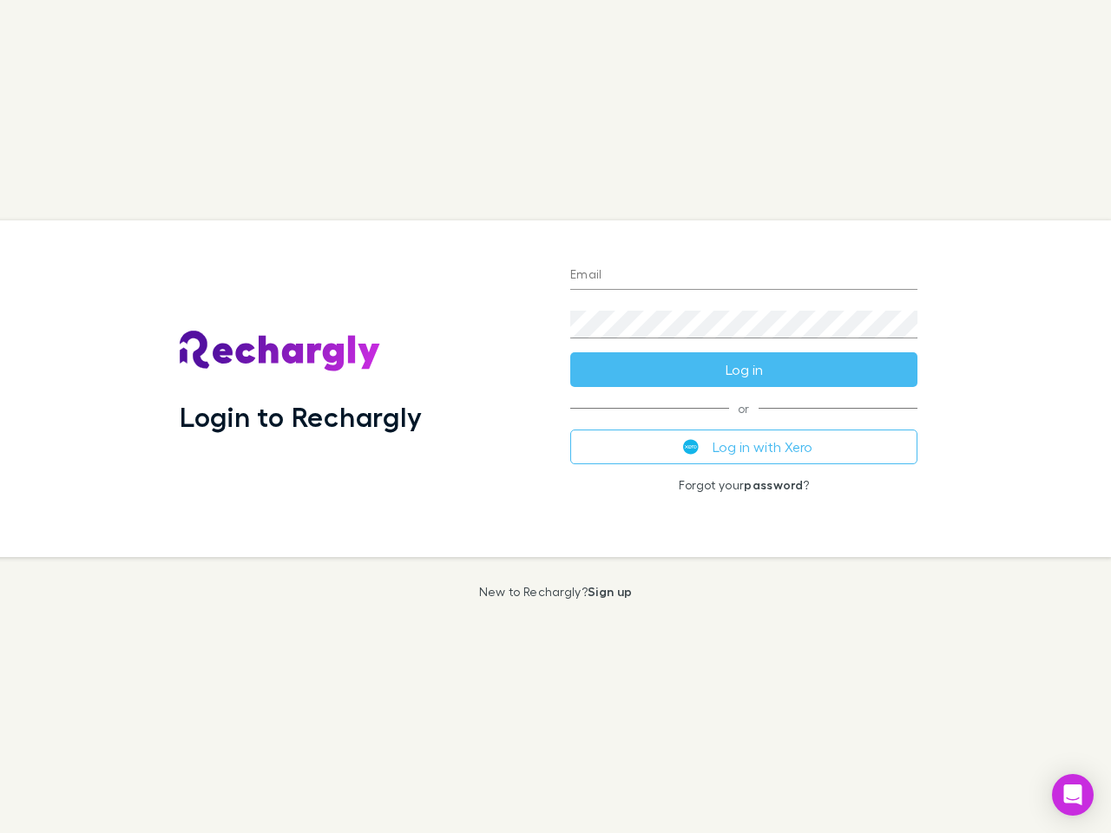  I want to click on span: or, so click(744, 408).